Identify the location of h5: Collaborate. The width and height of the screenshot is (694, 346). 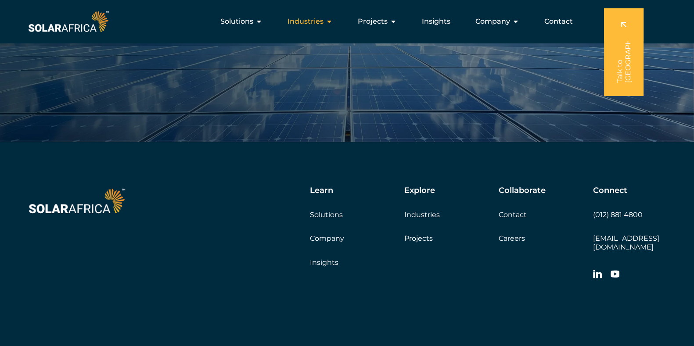
(522, 191).